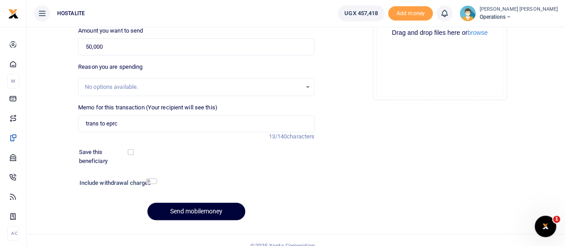 The height and width of the screenshot is (246, 565). What do you see at coordinates (110, 67) in the screenshot?
I see `label: Reason you are spending` at bounding box center [110, 67].